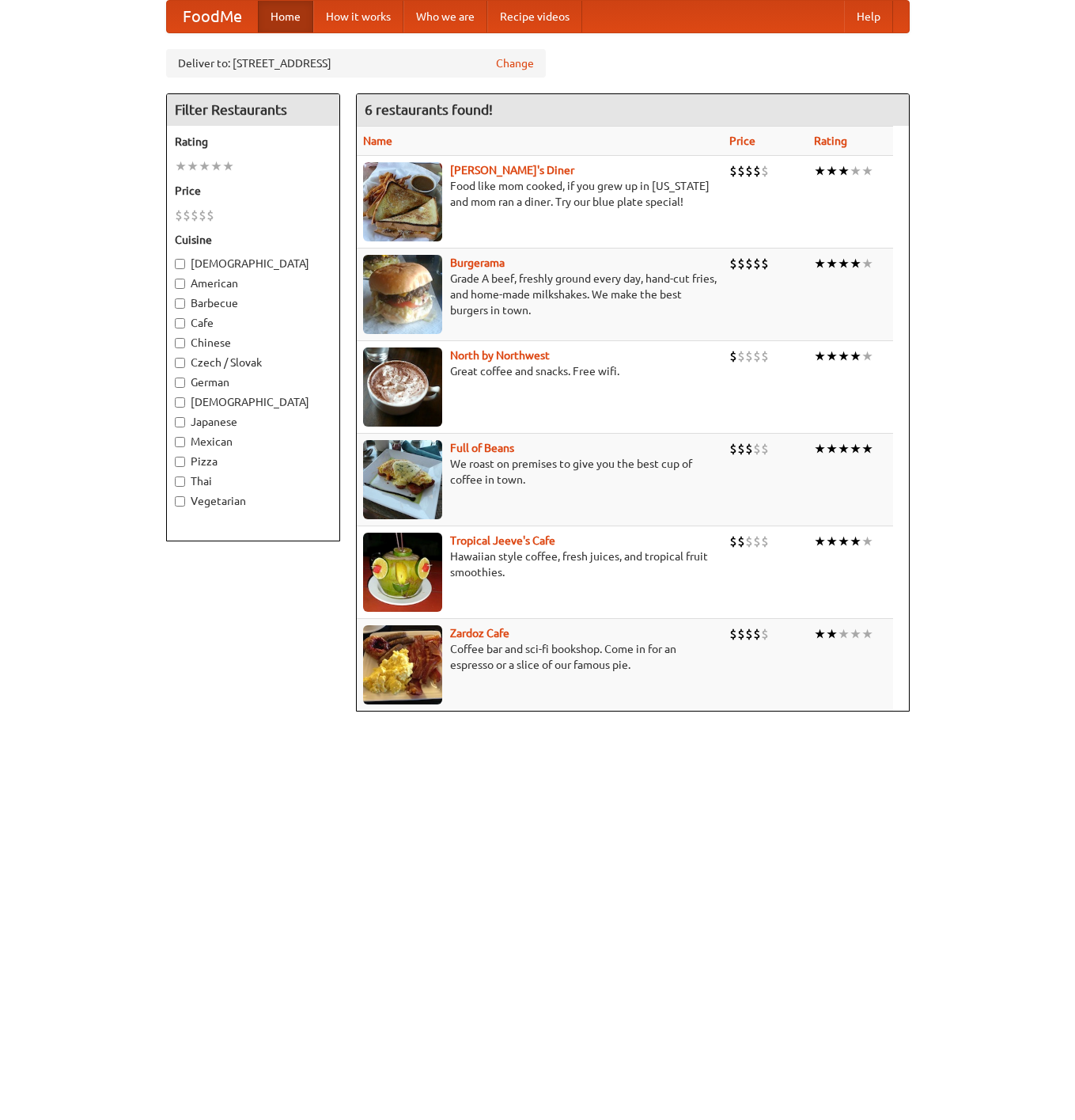  Describe the element at coordinates (180, 362) in the screenshot. I see `input: Czech / Slovak` at that location.